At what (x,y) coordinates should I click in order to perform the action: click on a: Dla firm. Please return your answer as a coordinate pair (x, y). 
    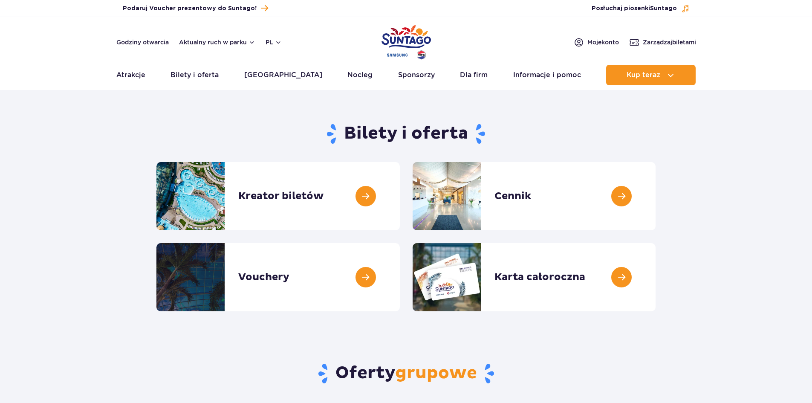
    Looking at the image, I should click on (474, 75).